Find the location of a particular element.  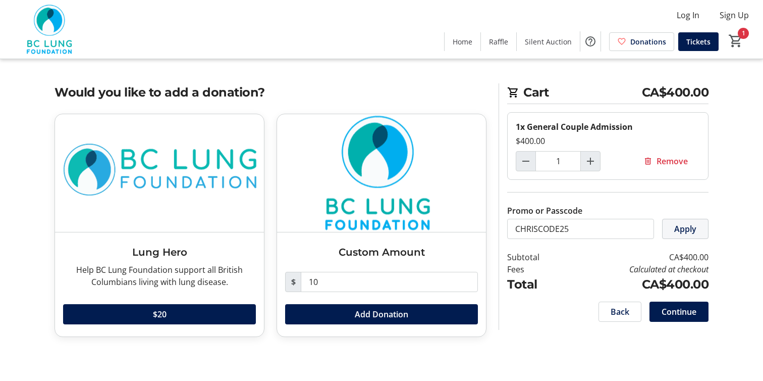

button: Cart is located at coordinates (736, 41).